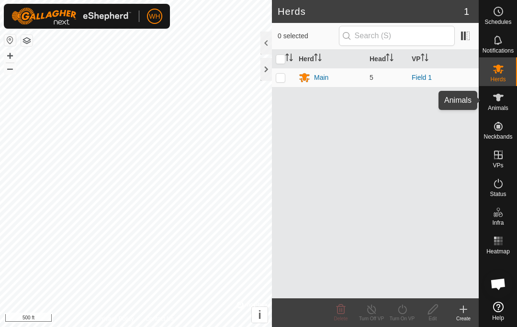  What do you see at coordinates (498, 318) in the screenshot?
I see `span: Help` at bounding box center [498, 318].